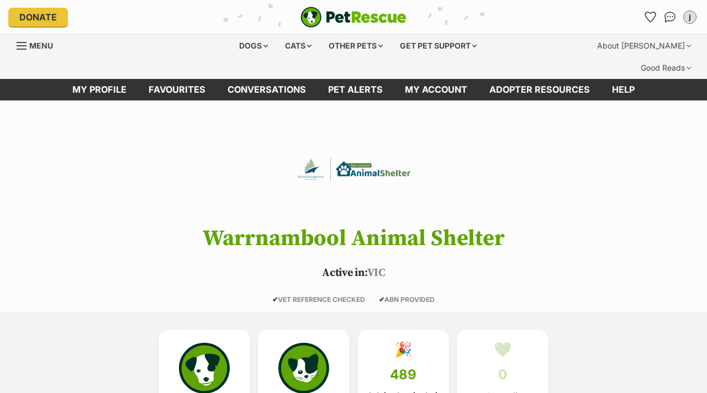  I want to click on div: Get pet support, so click(438, 46).